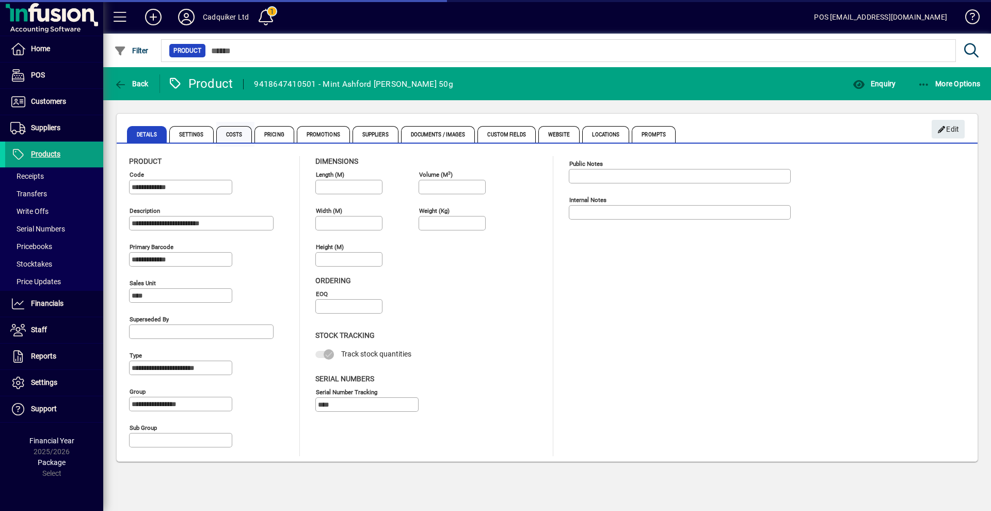 The image size is (991, 511). What do you see at coordinates (346, 391) in the screenshot?
I see `mat-label: Serial Number tracking` at bounding box center [346, 391].